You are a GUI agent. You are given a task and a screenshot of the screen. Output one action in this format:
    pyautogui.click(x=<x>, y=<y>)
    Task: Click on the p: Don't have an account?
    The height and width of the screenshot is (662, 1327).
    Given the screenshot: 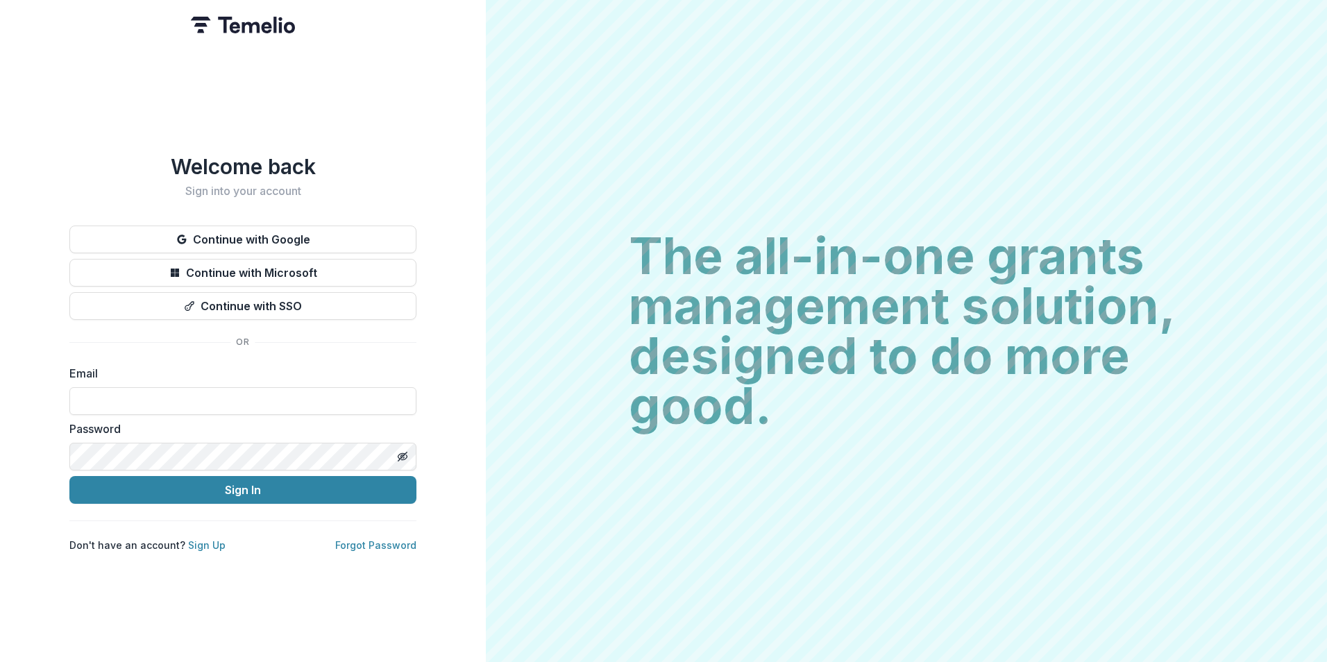 What is the action you would take?
    pyautogui.click(x=147, y=545)
    